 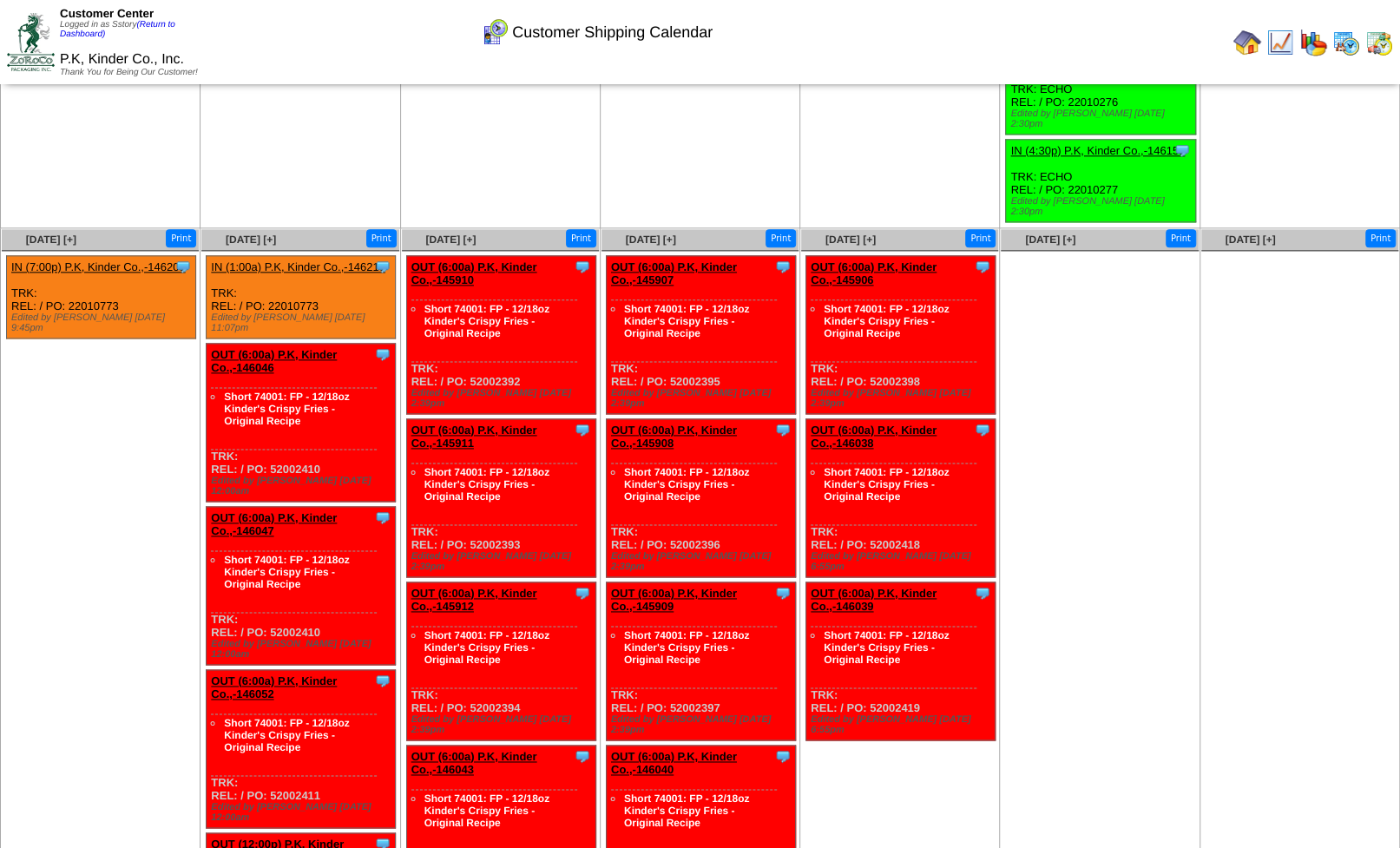 I want to click on a: OUT (6:00a) P.K, Kinder Co.,-146043, so click(x=474, y=763).